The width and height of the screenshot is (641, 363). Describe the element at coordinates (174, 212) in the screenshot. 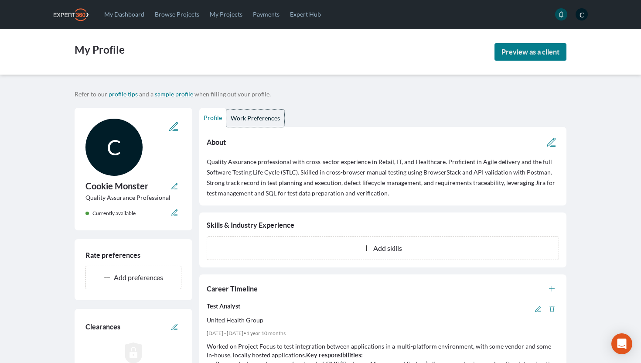

I see `svg: Edit availability information` at that location.